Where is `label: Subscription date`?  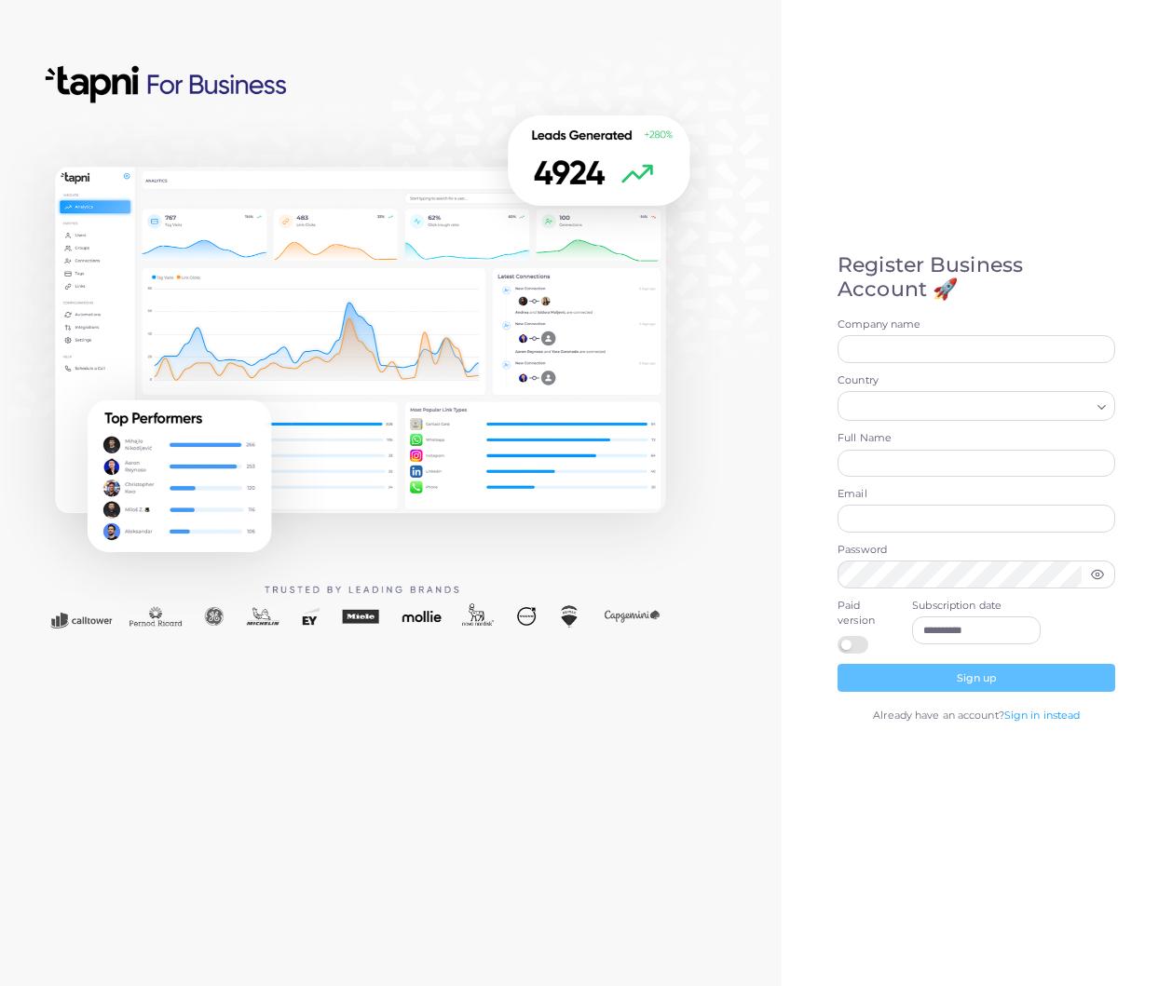
label: Subscription date is located at coordinates (976, 606).